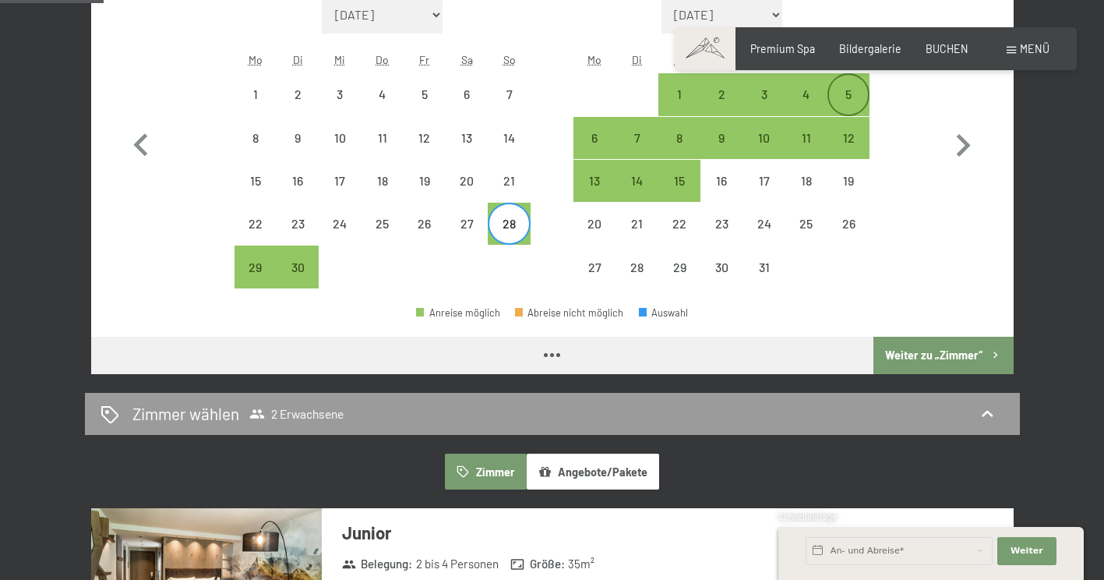 The image size is (1104, 580). What do you see at coordinates (1027, 551) in the screenshot?
I see `button: Weiter` at bounding box center [1027, 551].